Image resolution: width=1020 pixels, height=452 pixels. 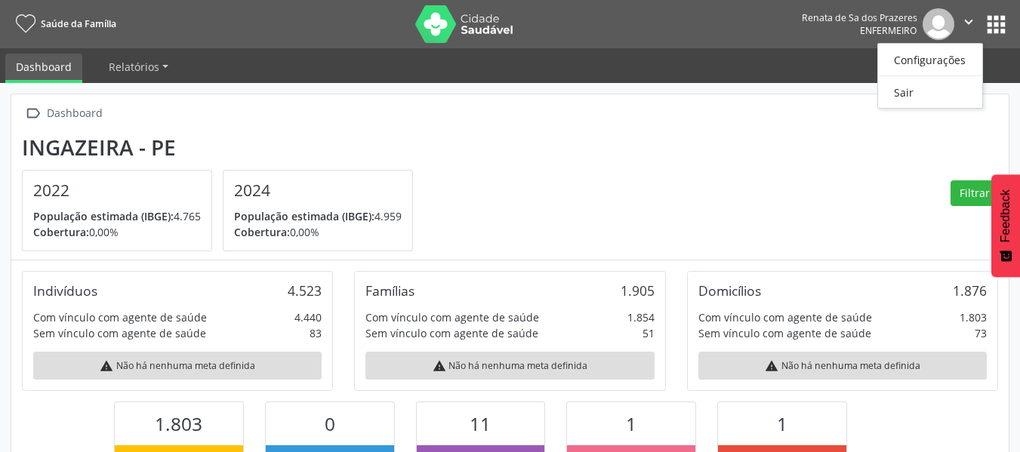 I want to click on div: 4.523, so click(x=304, y=291).